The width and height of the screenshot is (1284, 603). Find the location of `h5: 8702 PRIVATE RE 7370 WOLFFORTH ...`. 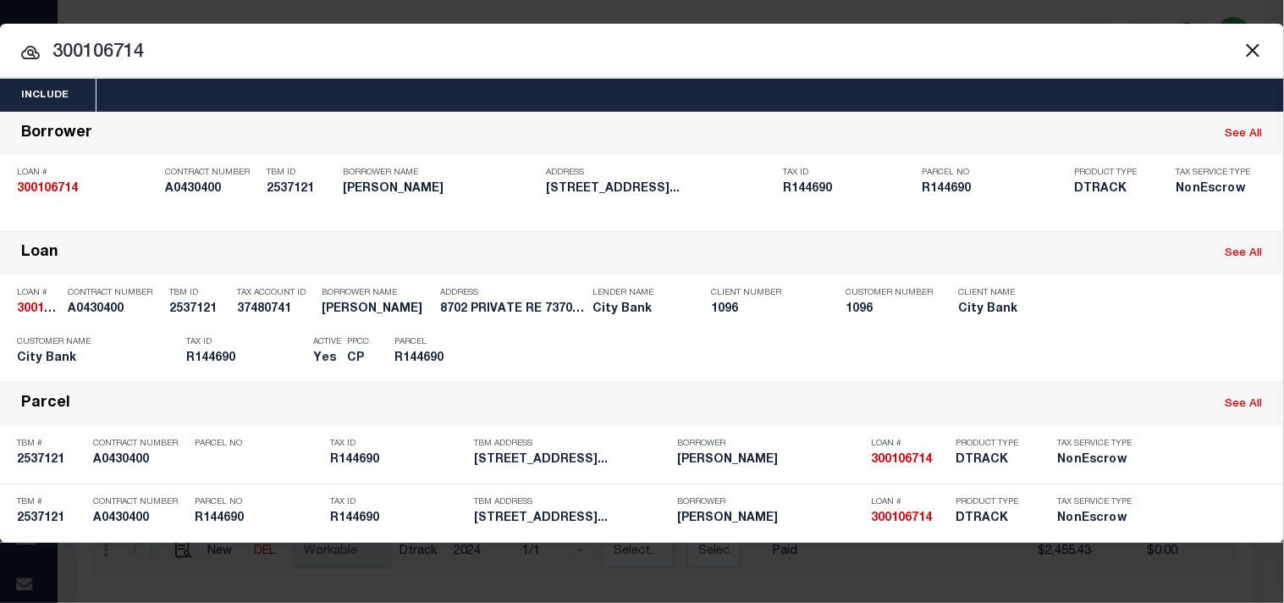

h5: 8702 PRIVATE RE 7370 WOLFFORTH ... is located at coordinates (512, 309).